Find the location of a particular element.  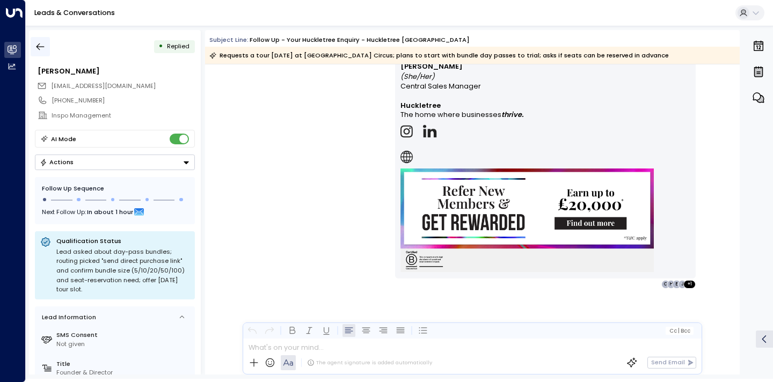

button: Redo is located at coordinates (269, 331).